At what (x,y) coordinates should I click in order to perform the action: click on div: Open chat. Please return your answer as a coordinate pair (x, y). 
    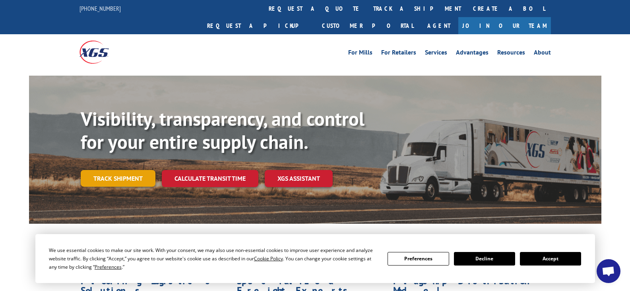
    Looking at the image, I should click on (609, 271).